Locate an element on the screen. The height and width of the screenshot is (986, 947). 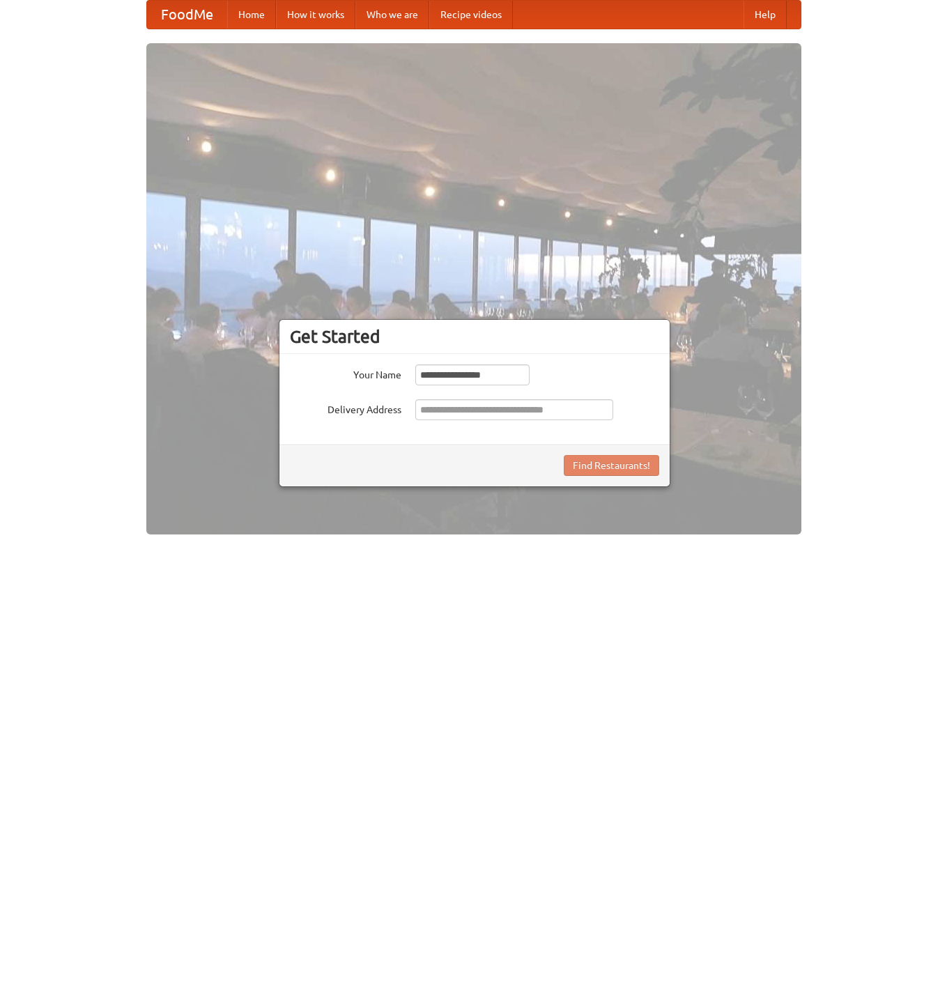
h3: Get Started is located at coordinates (474, 336).